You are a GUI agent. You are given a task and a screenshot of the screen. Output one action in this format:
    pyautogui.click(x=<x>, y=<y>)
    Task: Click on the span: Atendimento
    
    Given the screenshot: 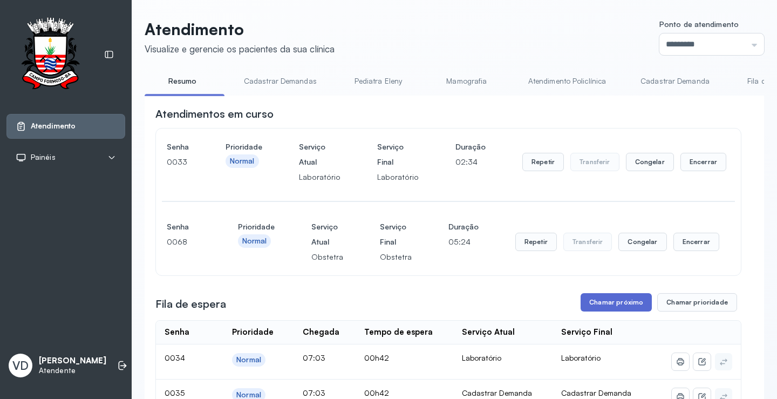 What is the action you would take?
    pyautogui.click(x=53, y=126)
    